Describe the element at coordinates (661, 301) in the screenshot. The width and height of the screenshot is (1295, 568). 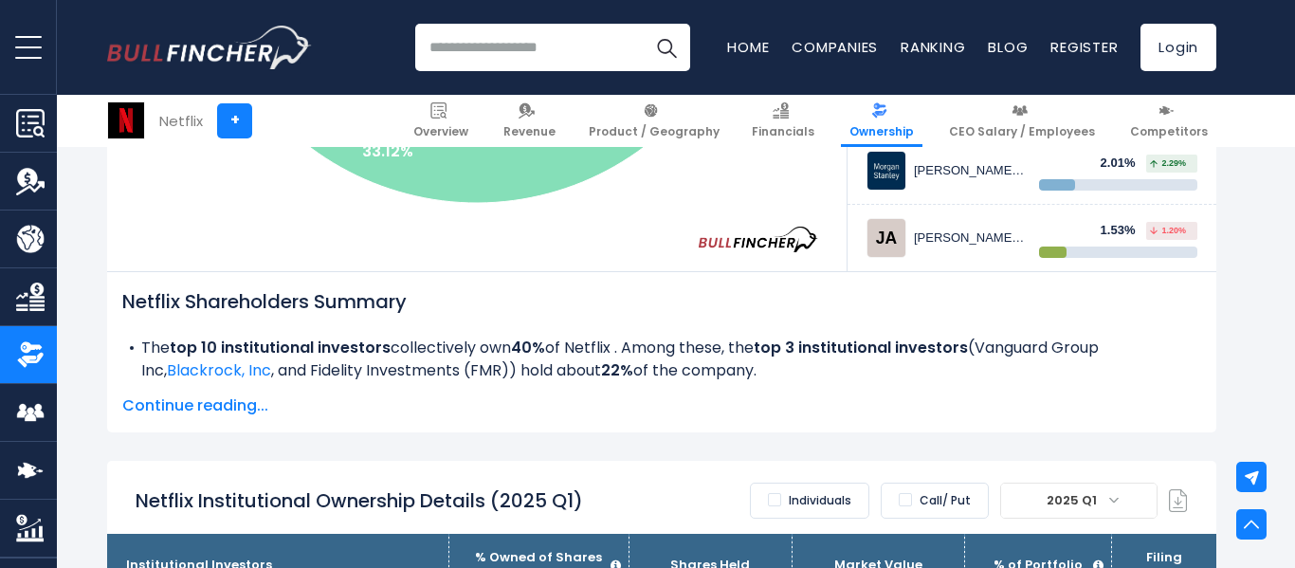
I see `h2: Netflix Shareholders Summary` at that location.